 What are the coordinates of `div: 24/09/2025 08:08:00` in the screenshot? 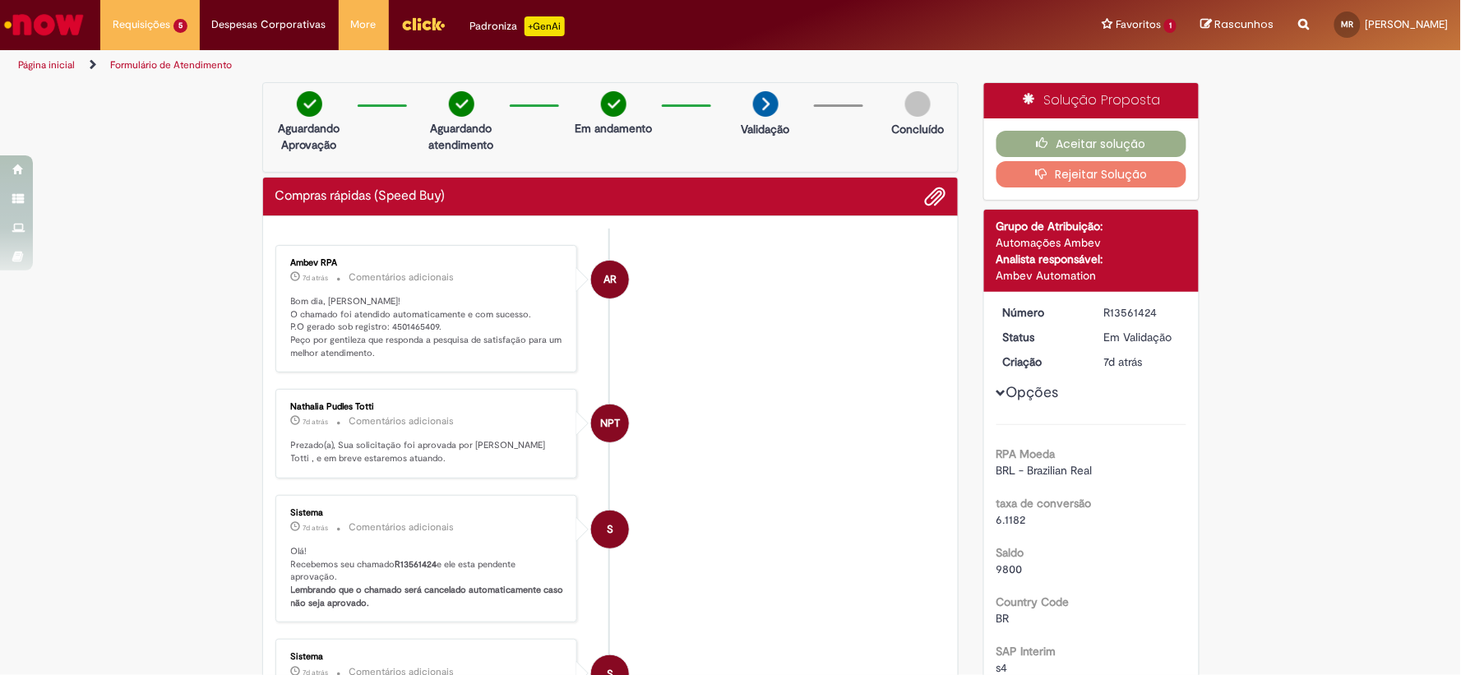 It's located at (1142, 362).